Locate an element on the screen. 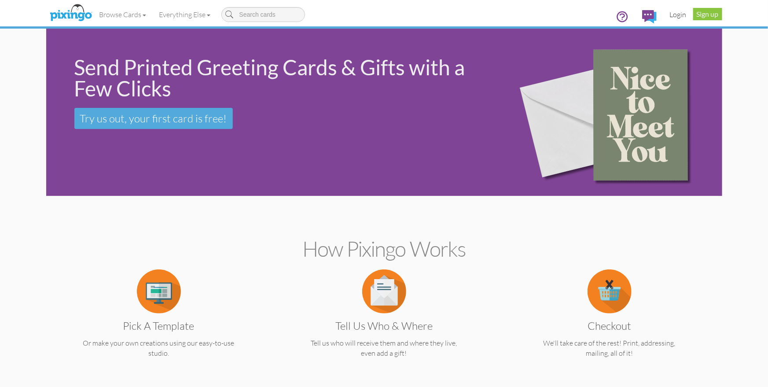  img: pixingo logo is located at coordinates (71, 13).